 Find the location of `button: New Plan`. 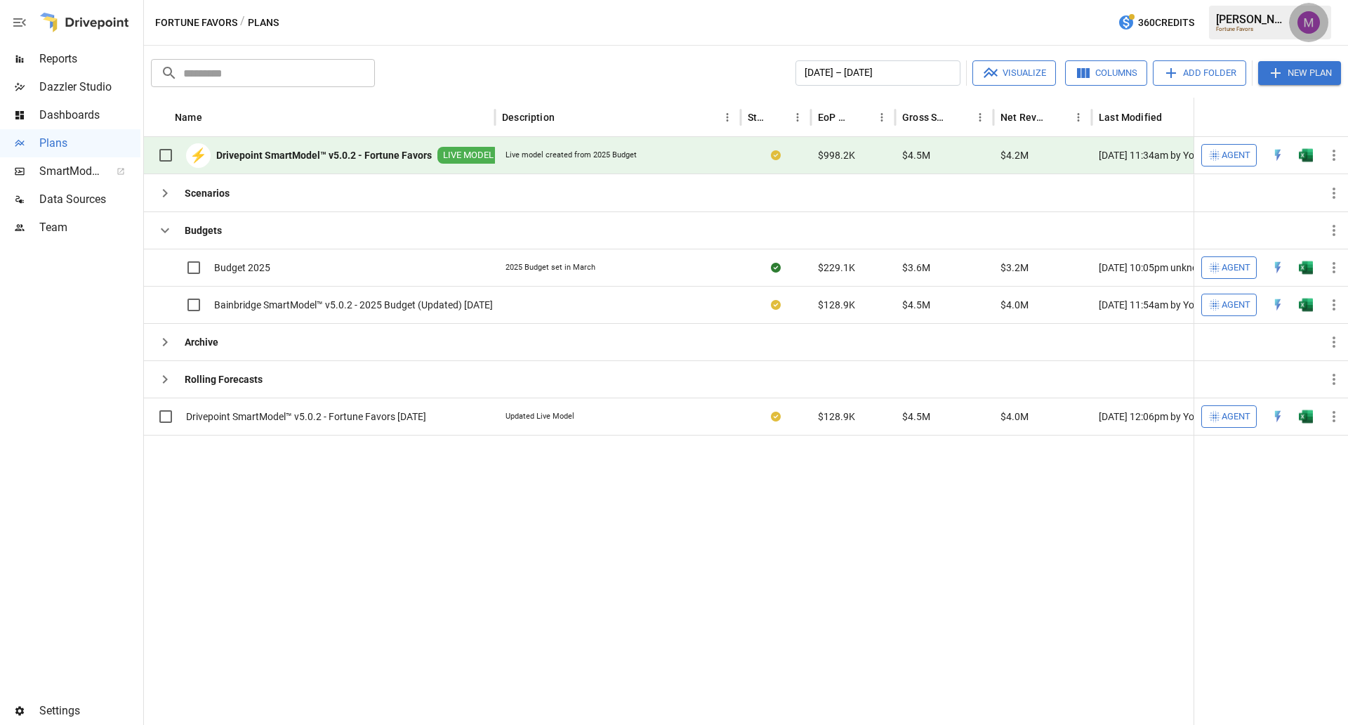

button: New Plan is located at coordinates (1300, 73).